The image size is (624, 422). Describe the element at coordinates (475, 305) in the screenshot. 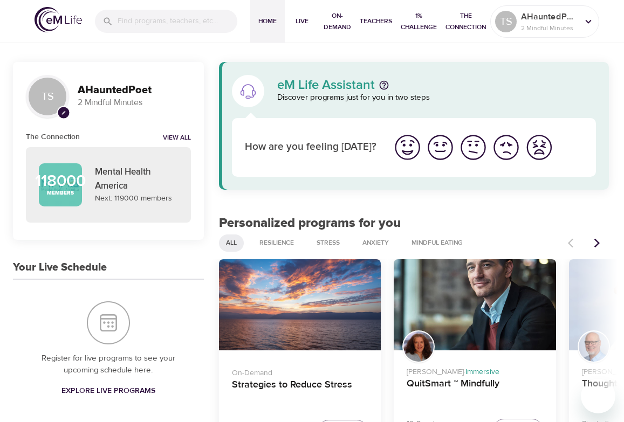

I see `button: QuitSmart ™ Mindfully` at that location.